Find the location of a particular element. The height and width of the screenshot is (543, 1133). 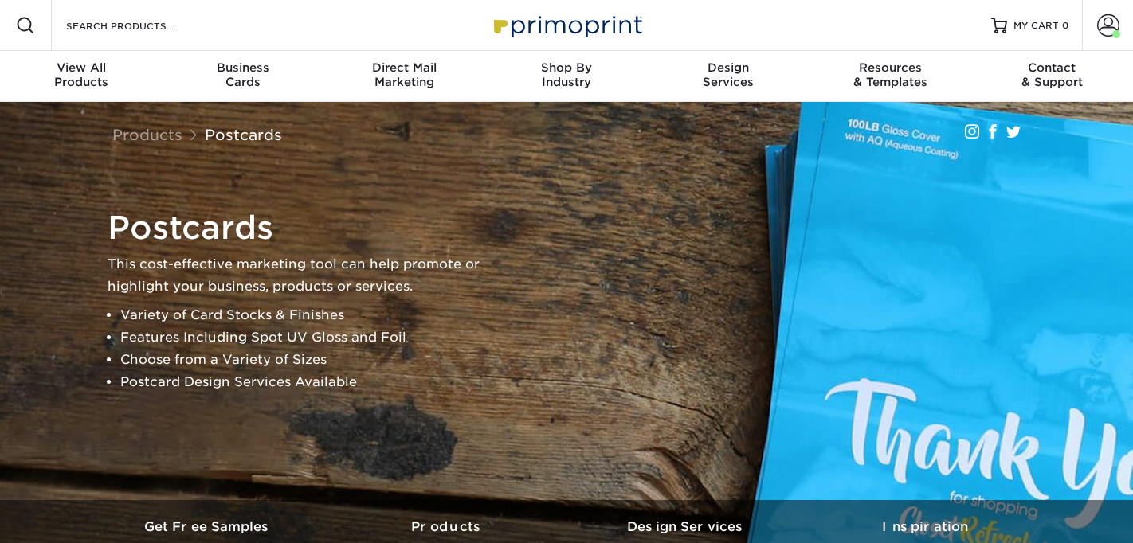

div: & Support is located at coordinates (1051, 75).